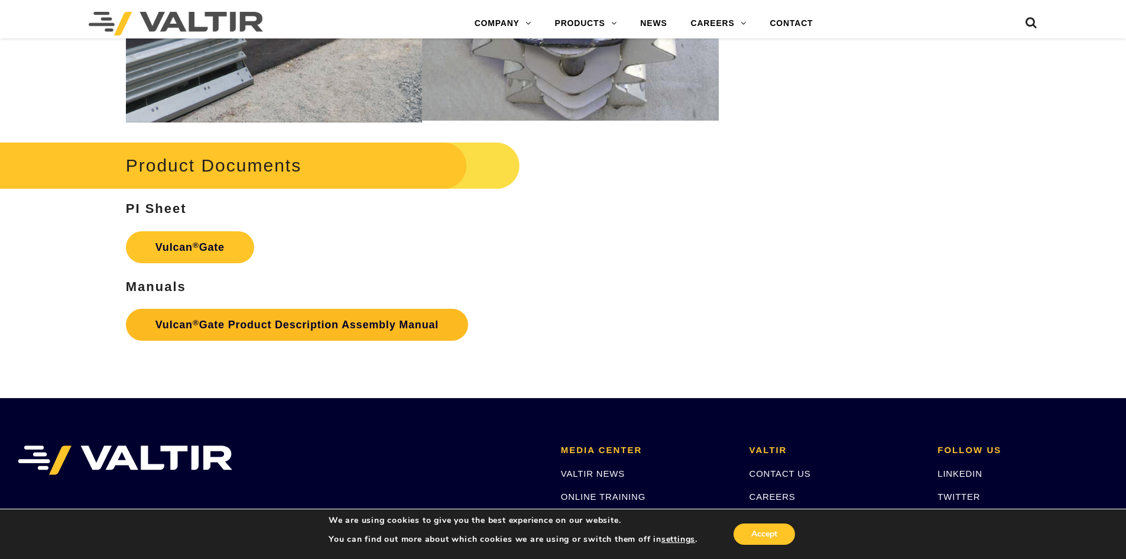 This screenshot has width=1126, height=559. I want to click on p: We are using cookies to give you the best experience on our website., so click(513, 520).